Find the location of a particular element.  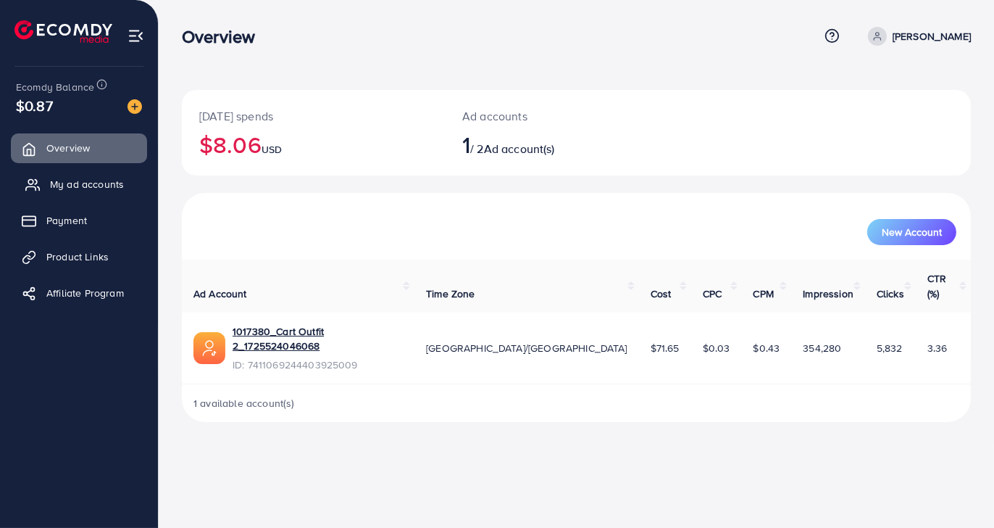

span: Affiliate Program is located at coordinates (85, 293).